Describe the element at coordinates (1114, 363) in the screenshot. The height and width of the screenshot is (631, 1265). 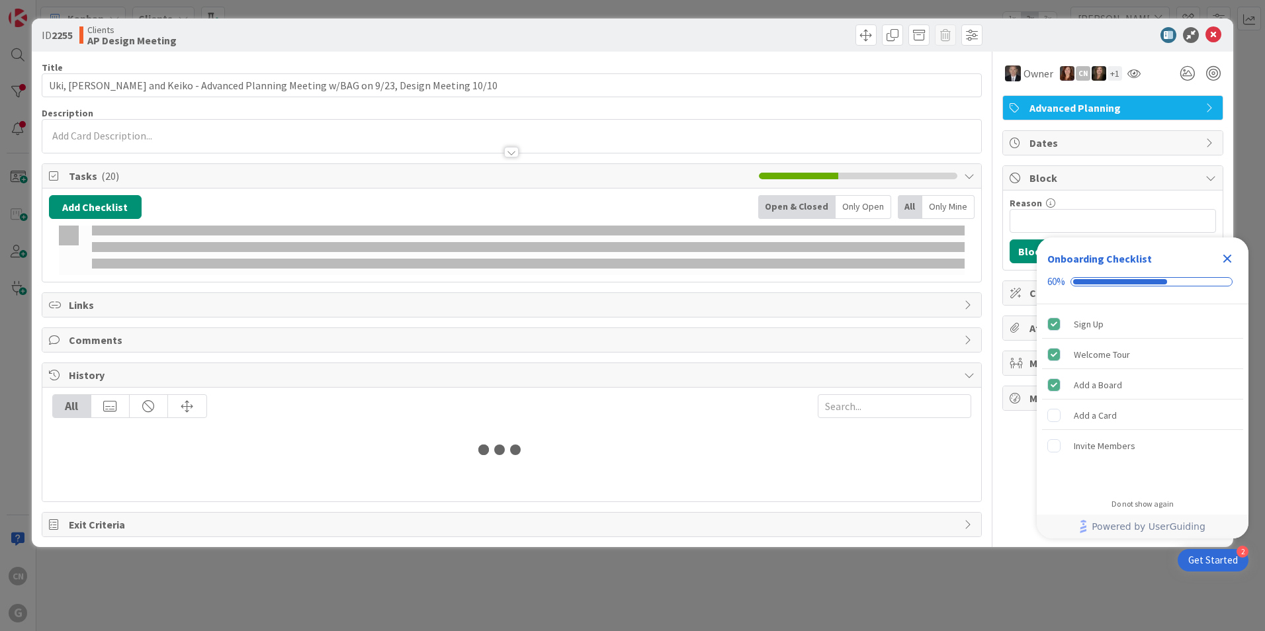
I see `span: Mirrors` at that location.